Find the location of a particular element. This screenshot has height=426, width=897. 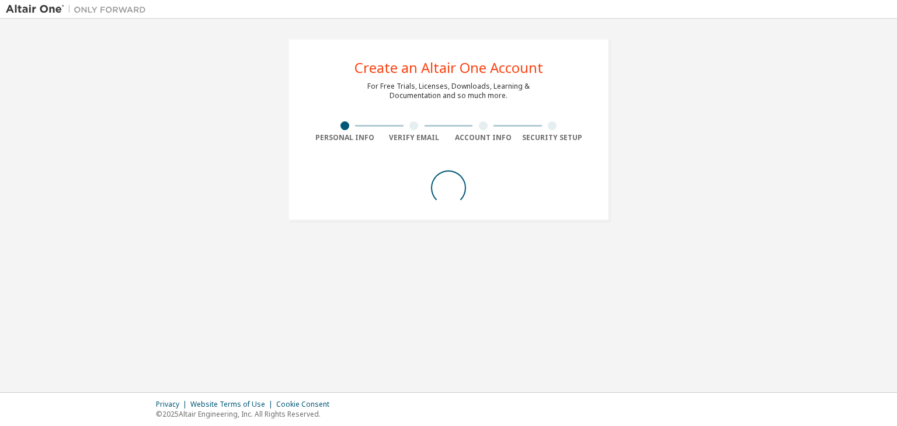

div: Personal Info is located at coordinates (345, 138).